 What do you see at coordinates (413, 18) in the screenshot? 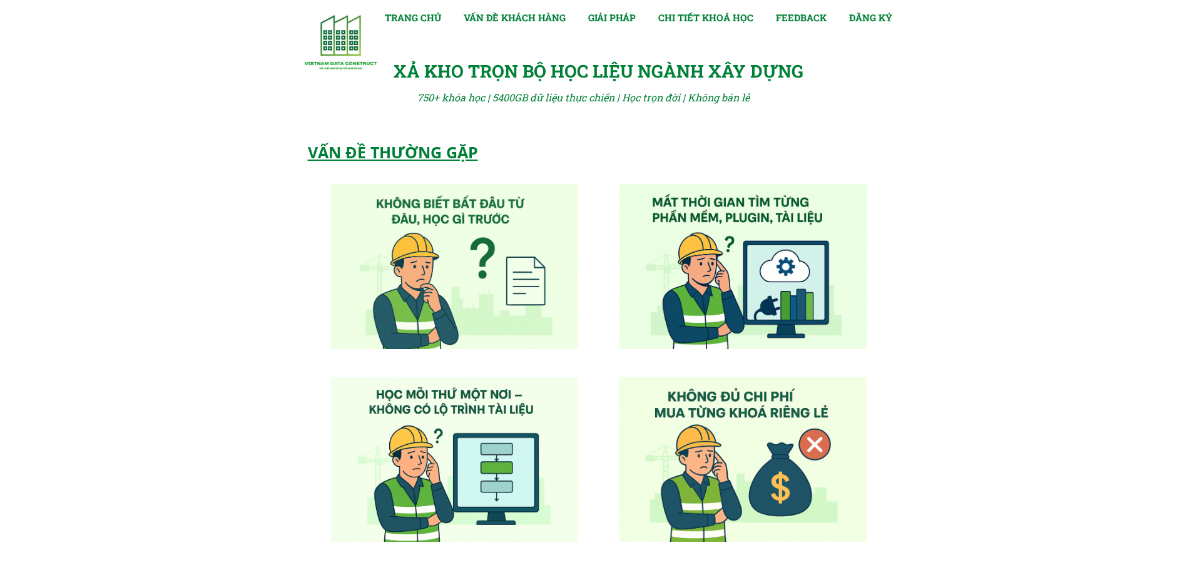
I see `a: TRANG CHỦ` at bounding box center [413, 18].